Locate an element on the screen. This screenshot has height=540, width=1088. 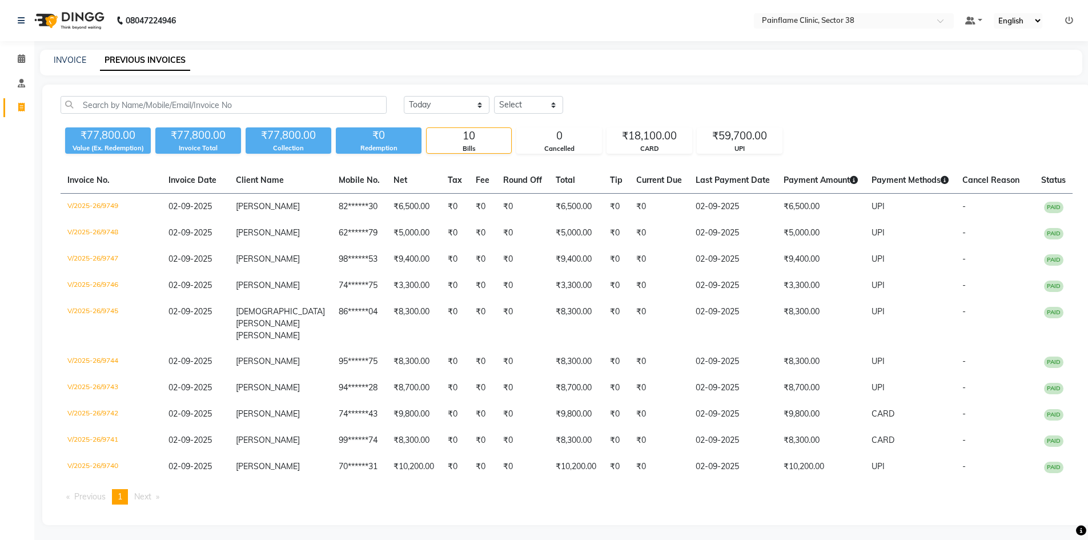
div: Cancelled is located at coordinates (559, 149).